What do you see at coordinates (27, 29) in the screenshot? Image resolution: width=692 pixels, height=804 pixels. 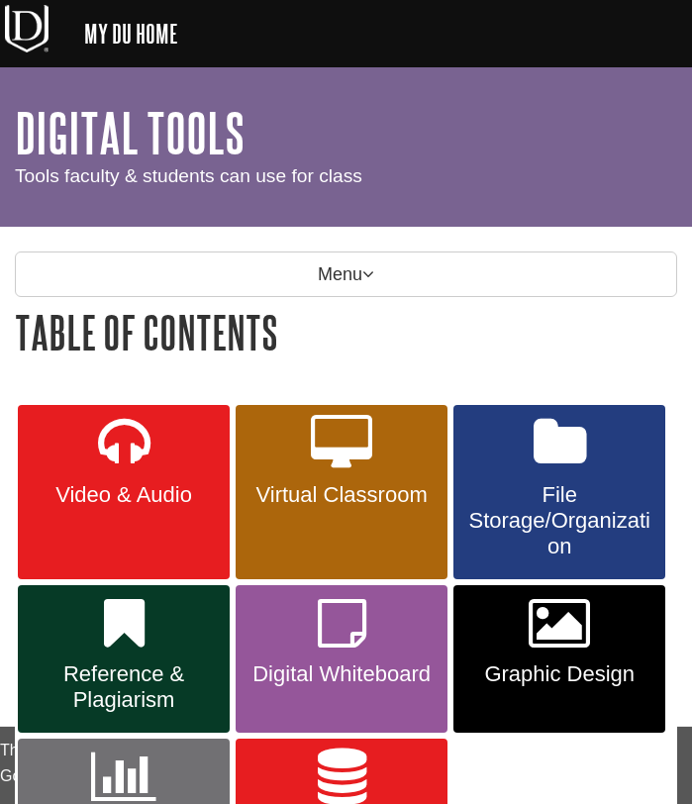 I see `img: Davenport University Logo` at bounding box center [27, 29].